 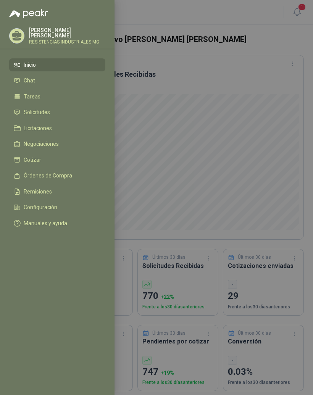 I want to click on a: Remisiones, so click(x=57, y=192).